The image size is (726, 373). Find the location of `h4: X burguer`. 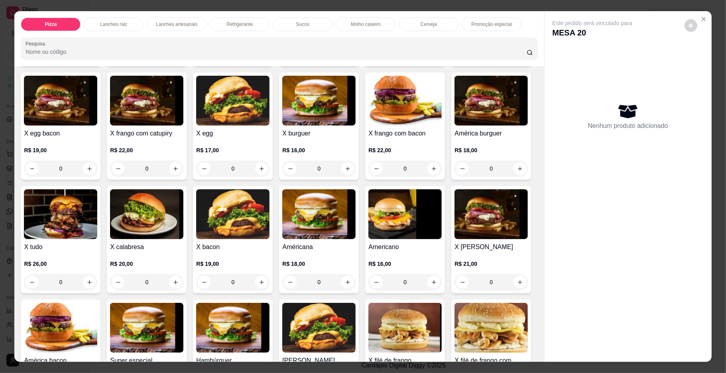

h4: X burguer is located at coordinates (319, 134).